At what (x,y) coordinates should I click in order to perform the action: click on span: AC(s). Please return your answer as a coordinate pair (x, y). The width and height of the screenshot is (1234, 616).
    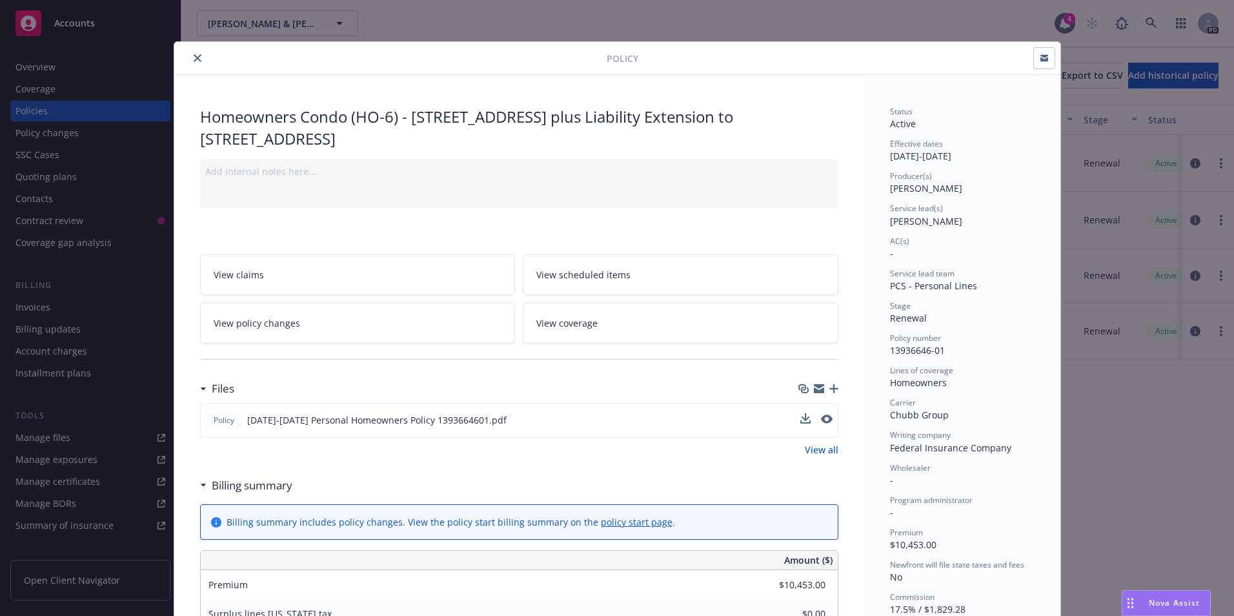
    Looking at the image, I should click on (900, 241).